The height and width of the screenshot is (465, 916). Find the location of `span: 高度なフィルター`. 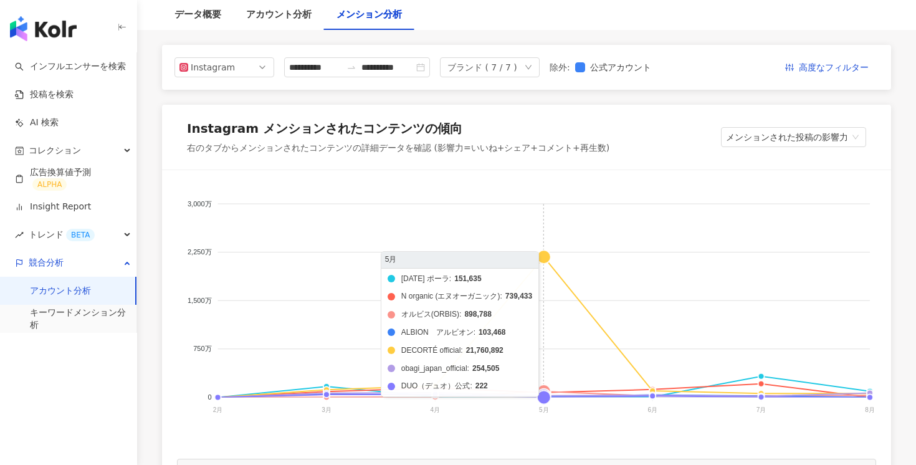

span: 高度なフィルター is located at coordinates (834, 68).